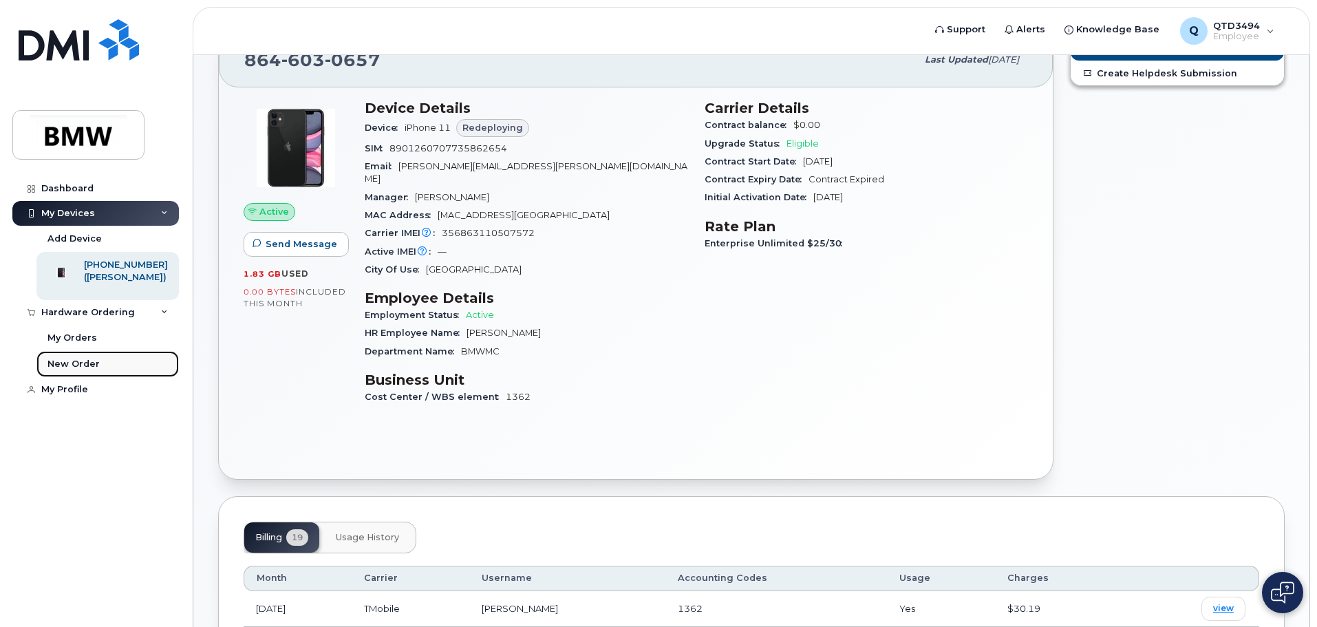 This screenshot has height=627, width=1317. I want to click on span: 0.00 Bytes, so click(270, 292).